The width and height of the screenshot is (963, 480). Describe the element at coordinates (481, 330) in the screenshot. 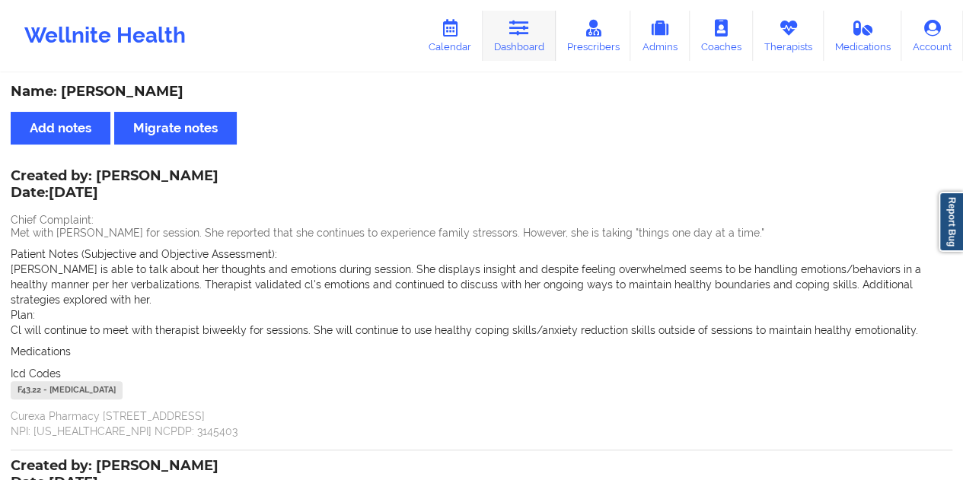

I see `p: Cl will continue to meet with therapist biweekly for sessions. She will continue to use healthy c...` at that location.